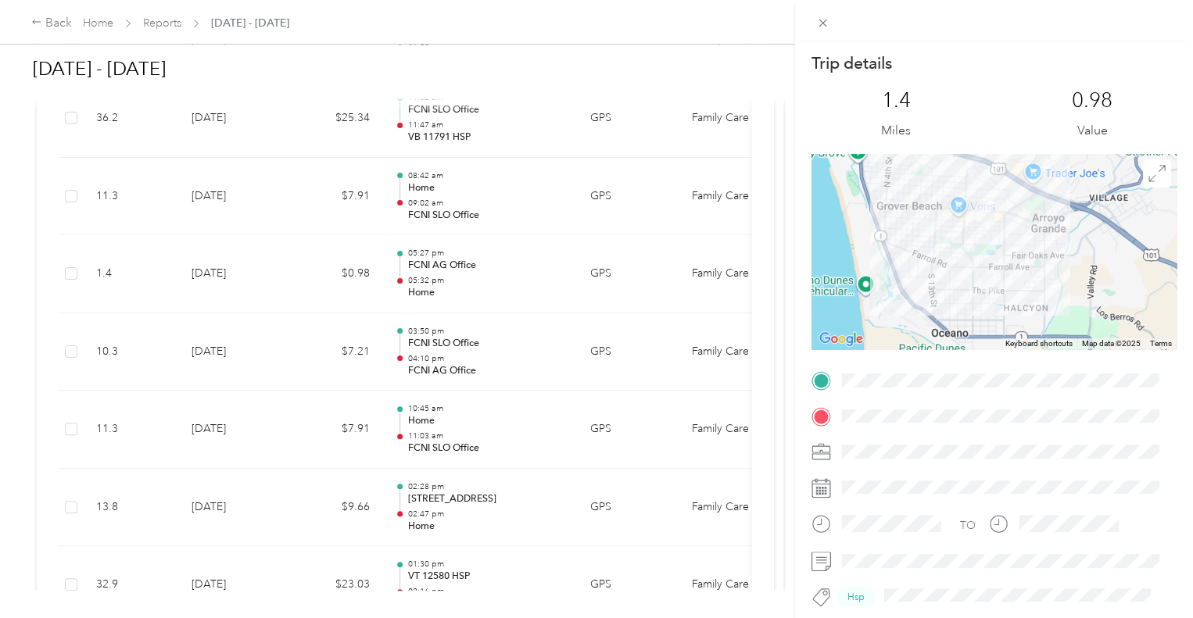 Image resolution: width=1193 pixels, height=618 pixels. I want to click on a: Open this area in Google Maps (opens a new window), so click(841, 339).